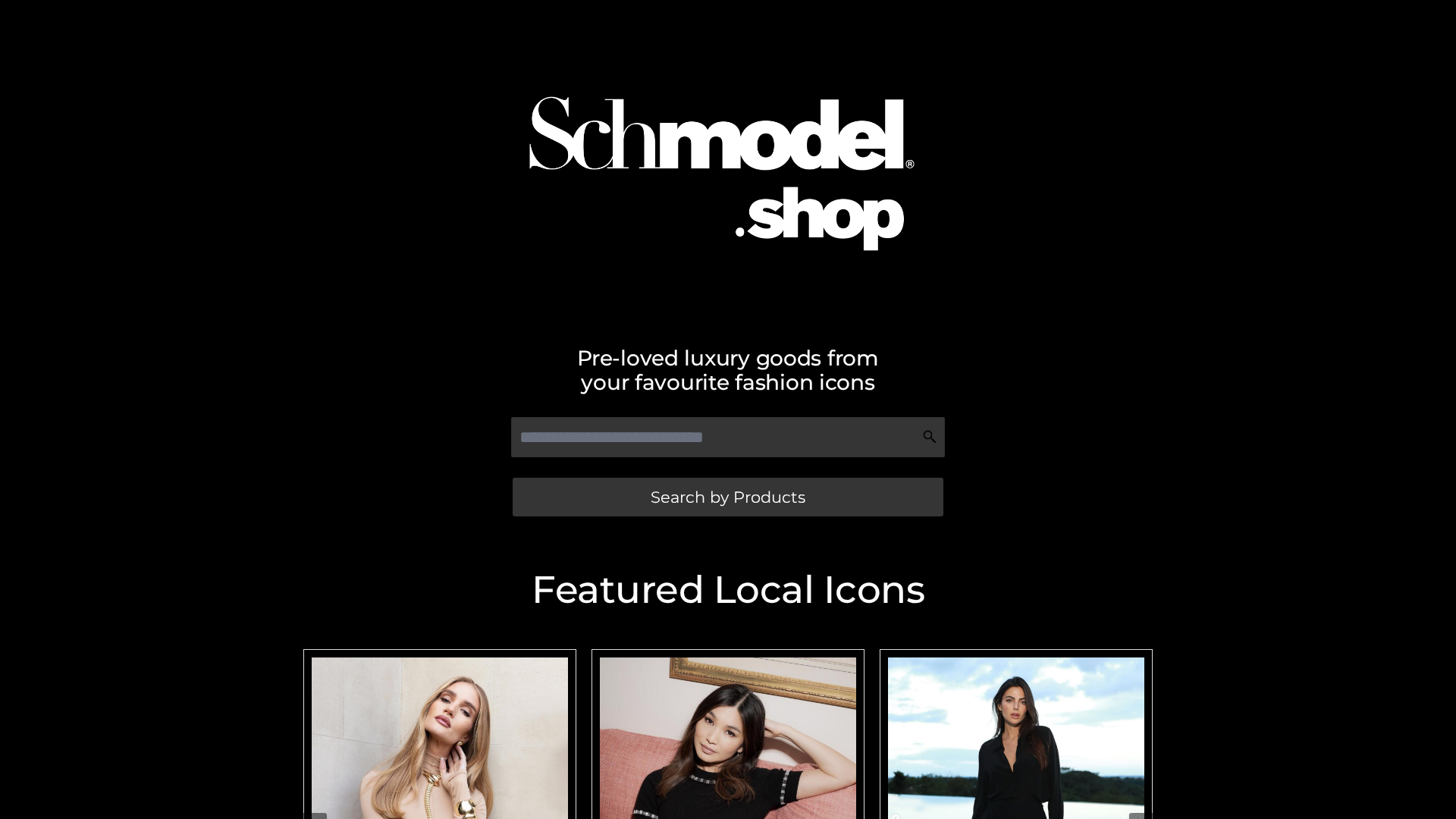 The image size is (1456, 819). What do you see at coordinates (930, 437) in the screenshot?
I see `img: Search Icon` at bounding box center [930, 437].